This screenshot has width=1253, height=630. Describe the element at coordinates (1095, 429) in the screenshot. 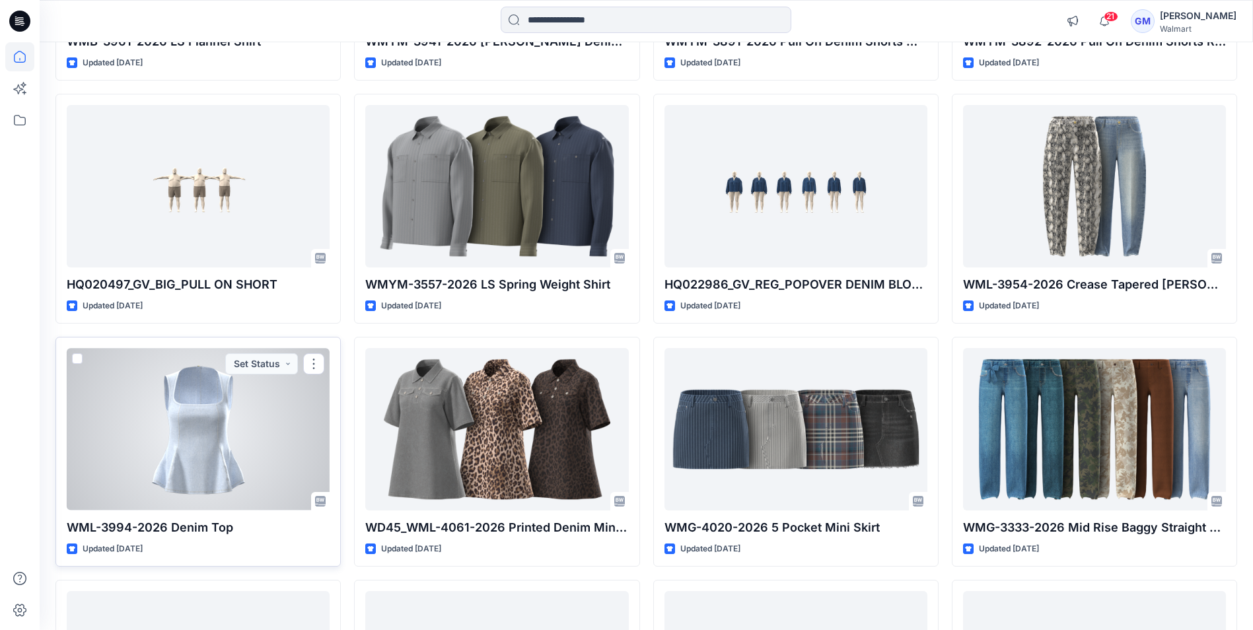

I see `a: WMG-3333-2026 Mid Rise Baggy Straight Pant` at that location.